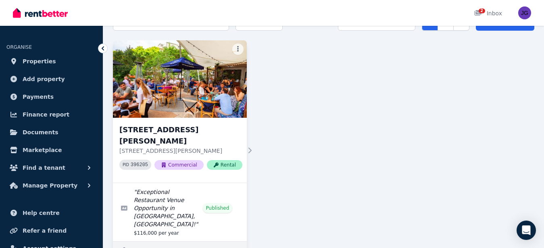 The image size is (544, 248). What do you see at coordinates (488, 13) in the screenshot?
I see `div: Inbox` at bounding box center [488, 13].